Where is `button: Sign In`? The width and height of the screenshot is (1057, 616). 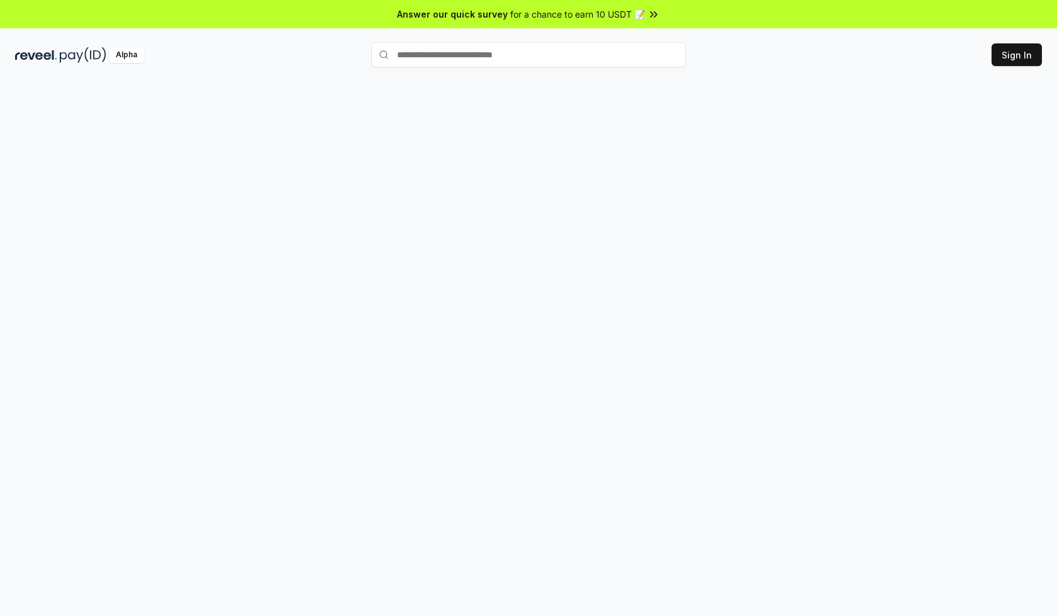 button: Sign In is located at coordinates (1017, 55).